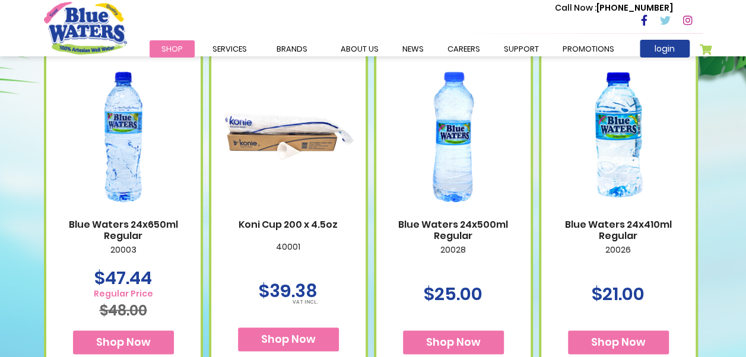 The image size is (746, 357). What do you see at coordinates (413, 49) in the screenshot?
I see `a: News` at bounding box center [413, 49].